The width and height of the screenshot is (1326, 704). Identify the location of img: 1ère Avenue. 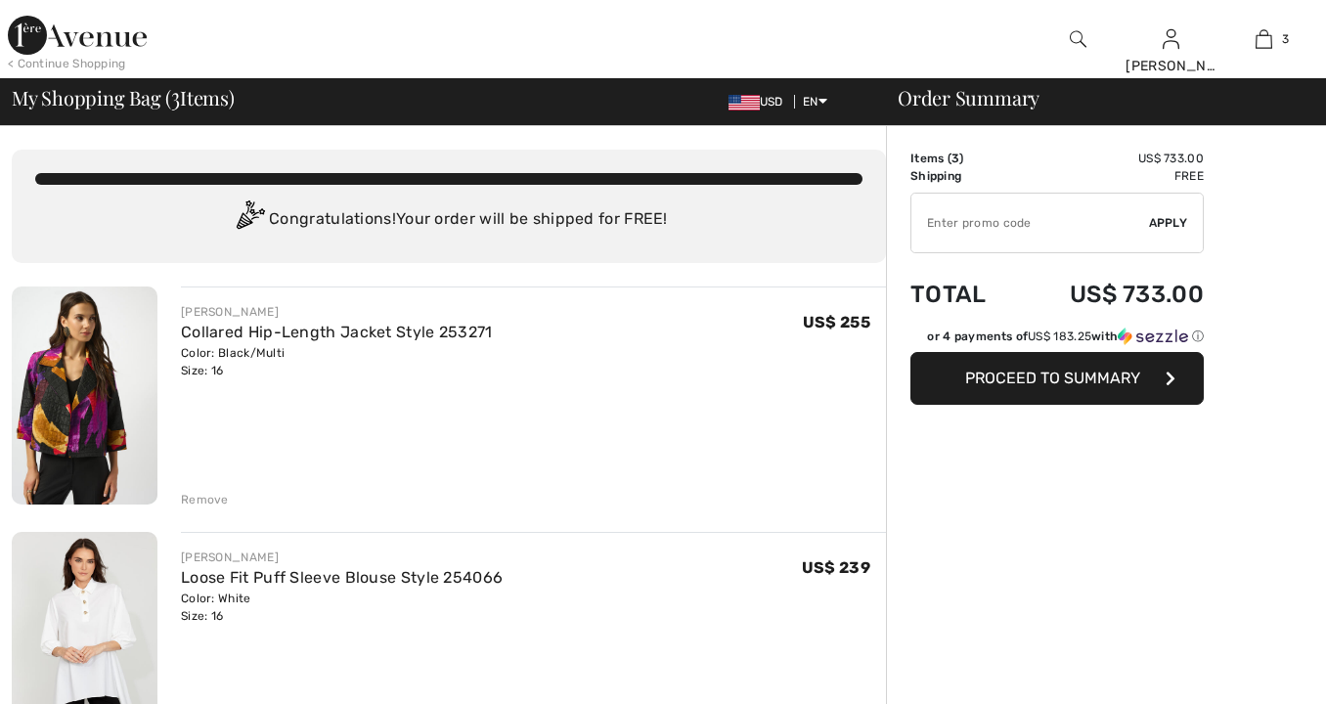
(77, 35).